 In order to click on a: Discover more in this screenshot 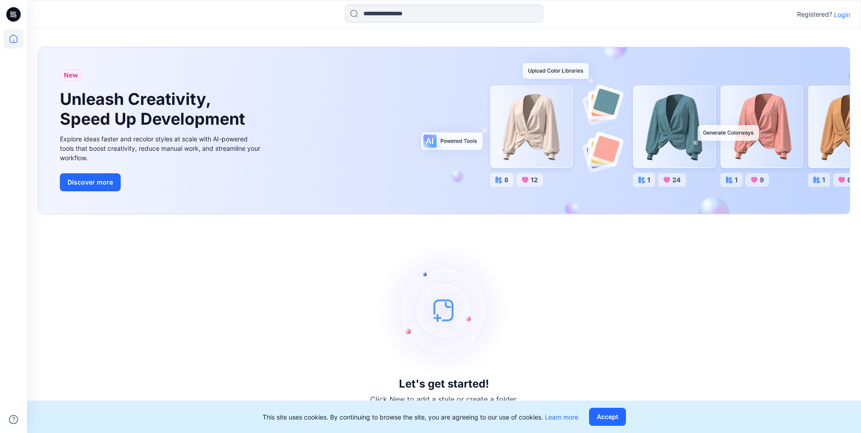, I will do `click(161, 182)`.